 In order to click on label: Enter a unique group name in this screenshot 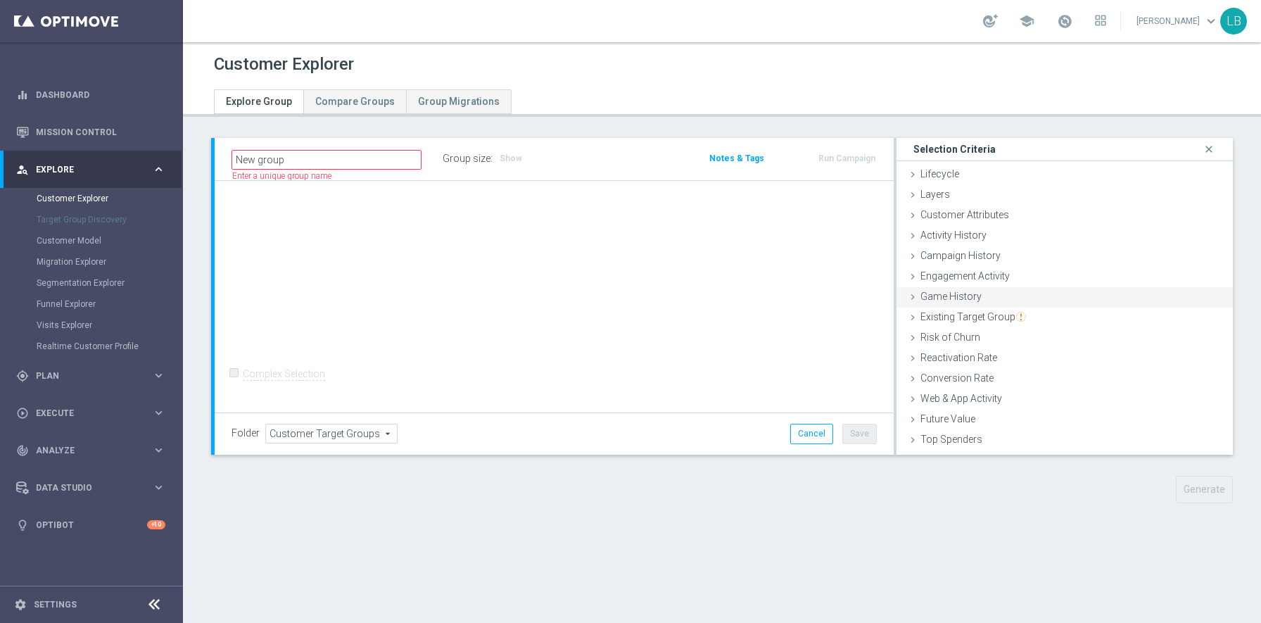, I will do `click(281, 176)`.